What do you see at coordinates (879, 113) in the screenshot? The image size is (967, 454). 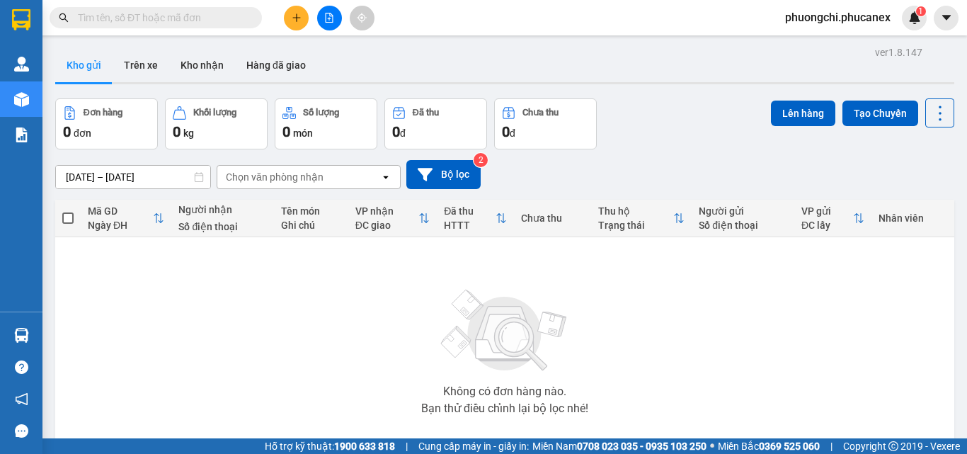 I see `button: Tạo Chuyến` at bounding box center [879, 113].